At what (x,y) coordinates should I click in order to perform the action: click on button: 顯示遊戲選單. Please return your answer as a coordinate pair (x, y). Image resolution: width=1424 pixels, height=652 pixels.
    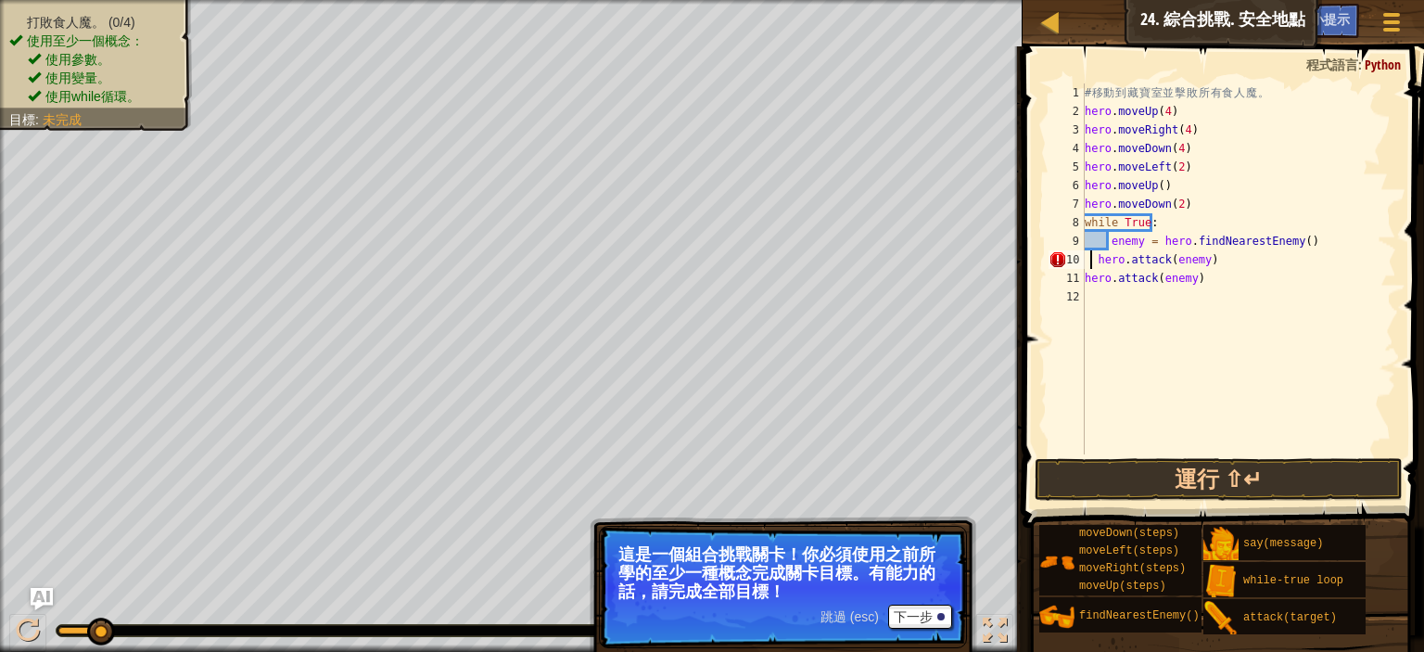
    Looking at the image, I should click on (1392, 25).